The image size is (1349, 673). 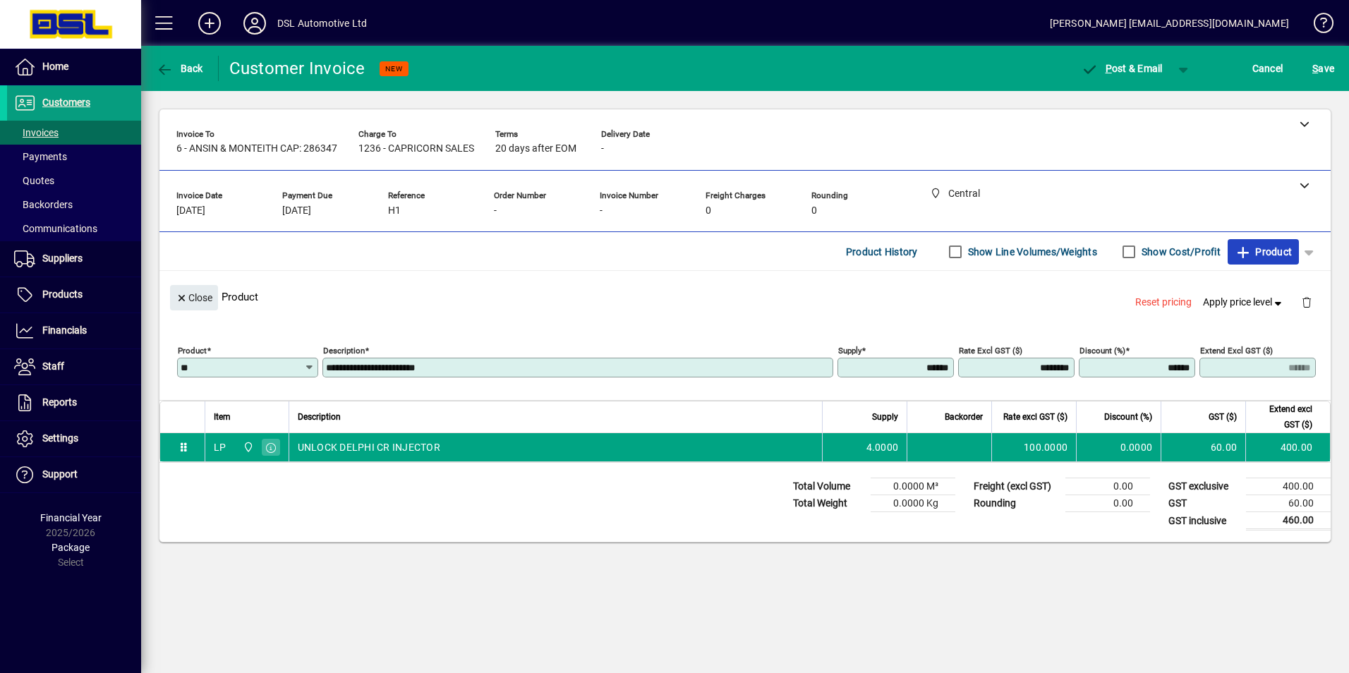 I want to click on span: ave, so click(x=1323, y=68).